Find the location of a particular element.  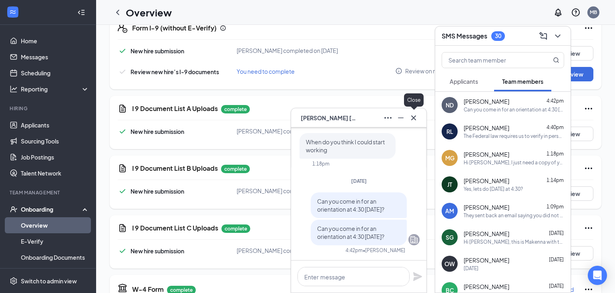

span: 4:40pm is located at coordinates (555, 127).